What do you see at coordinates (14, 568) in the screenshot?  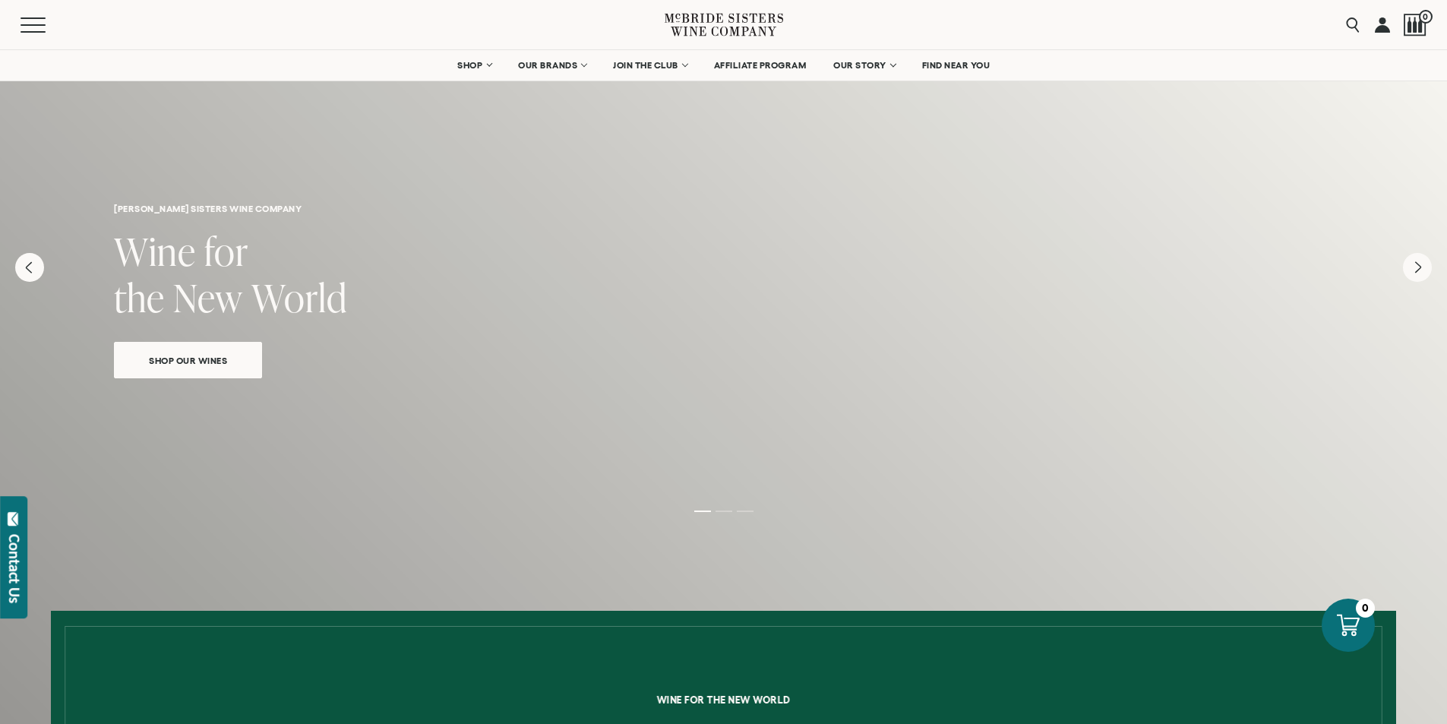 I see `div: Contact Us` at bounding box center [14, 568].